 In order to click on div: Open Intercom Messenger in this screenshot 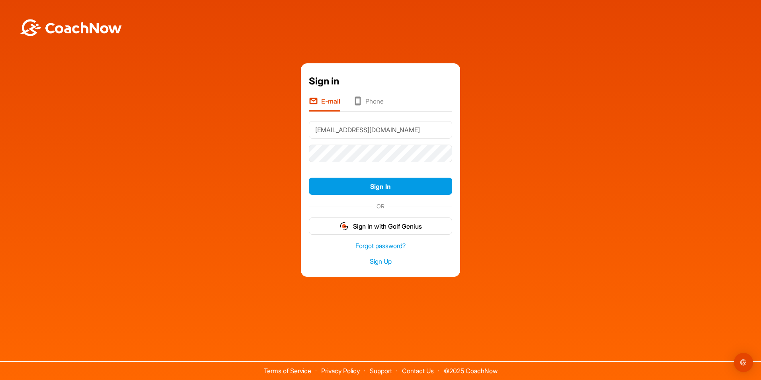, I will do `click(744, 362)`.